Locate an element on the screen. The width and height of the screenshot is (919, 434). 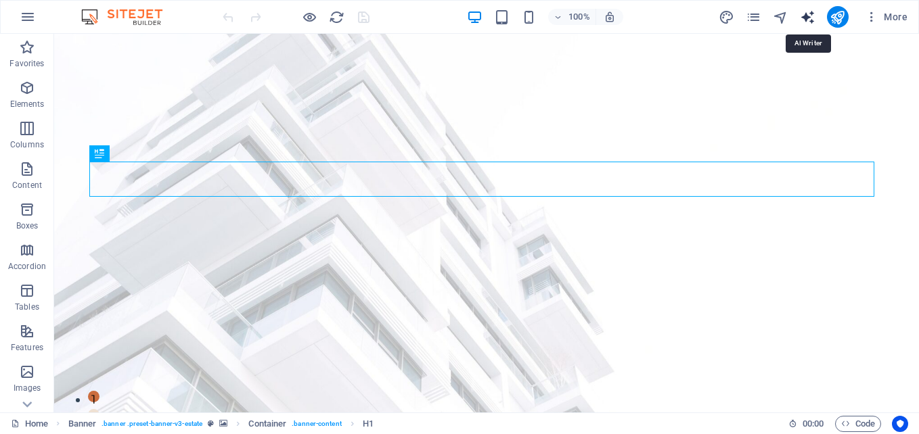
button: More is located at coordinates (886, 17).